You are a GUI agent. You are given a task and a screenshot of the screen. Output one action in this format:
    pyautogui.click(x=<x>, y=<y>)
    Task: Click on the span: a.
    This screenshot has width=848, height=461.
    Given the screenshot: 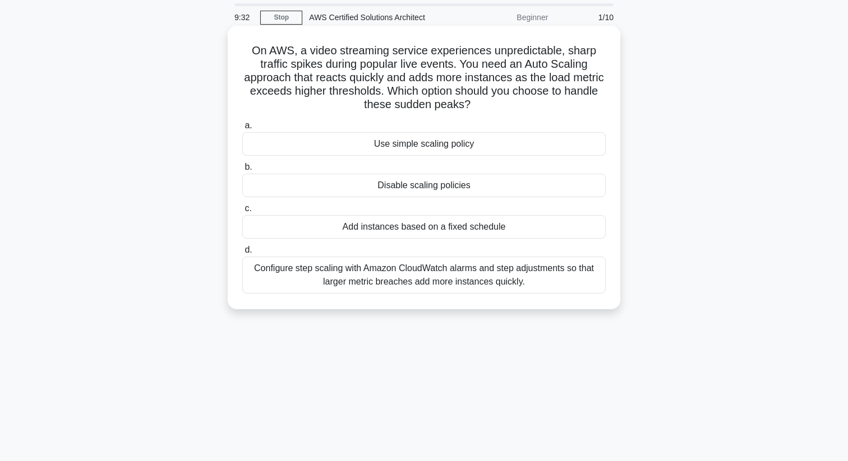 What is the action you would take?
    pyautogui.click(x=248, y=125)
    